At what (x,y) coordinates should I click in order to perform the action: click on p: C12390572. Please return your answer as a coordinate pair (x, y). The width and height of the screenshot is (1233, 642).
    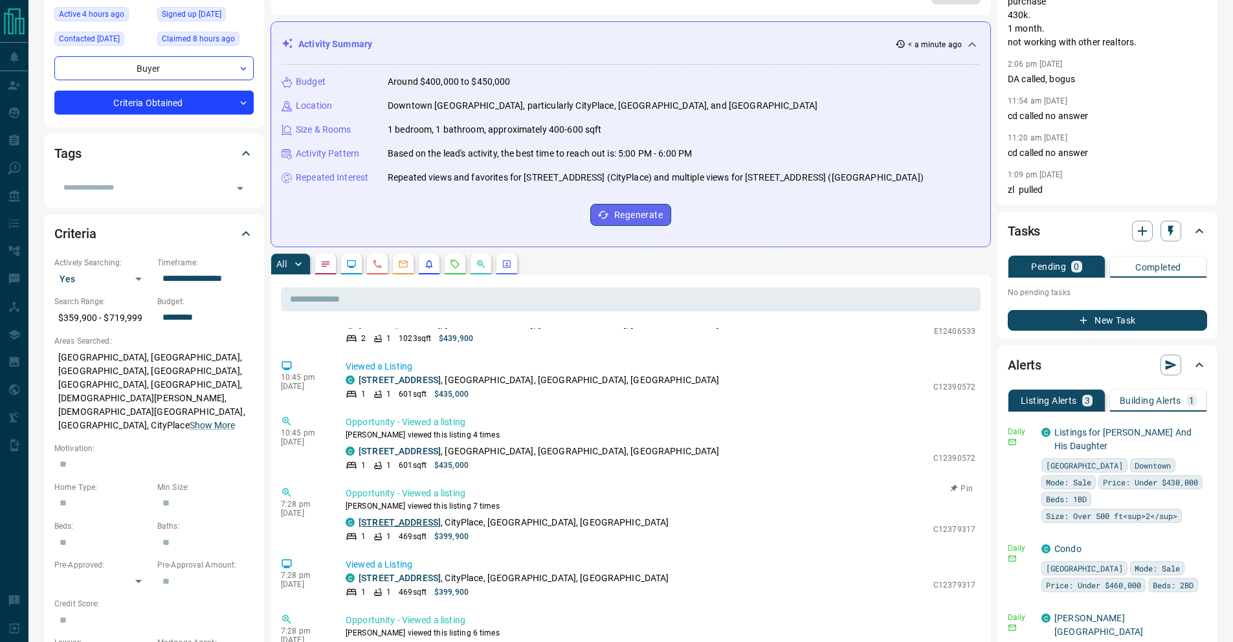
    Looking at the image, I should click on (954, 458).